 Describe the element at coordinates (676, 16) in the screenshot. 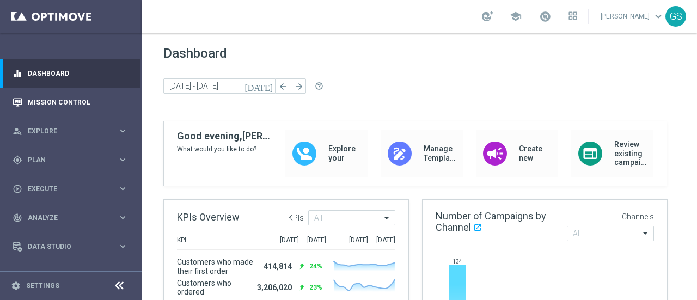

I see `div: GS` at that location.